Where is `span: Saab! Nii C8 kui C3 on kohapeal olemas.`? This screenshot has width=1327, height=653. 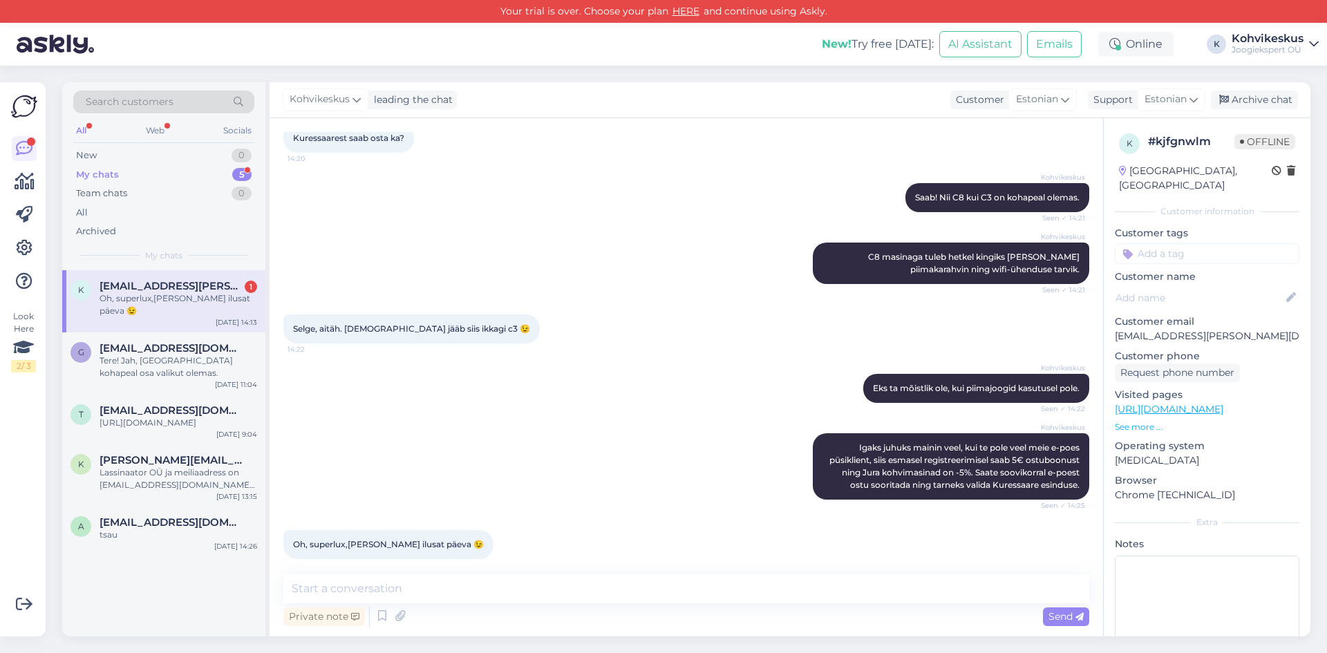
span: Saab! Nii C8 kui C3 on kohapeal olemas. is located at coordinates (997, 197).